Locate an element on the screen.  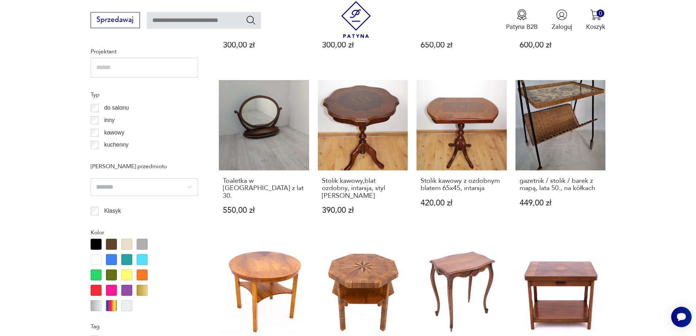
p: do salonu is located at coordinates (116, 108).